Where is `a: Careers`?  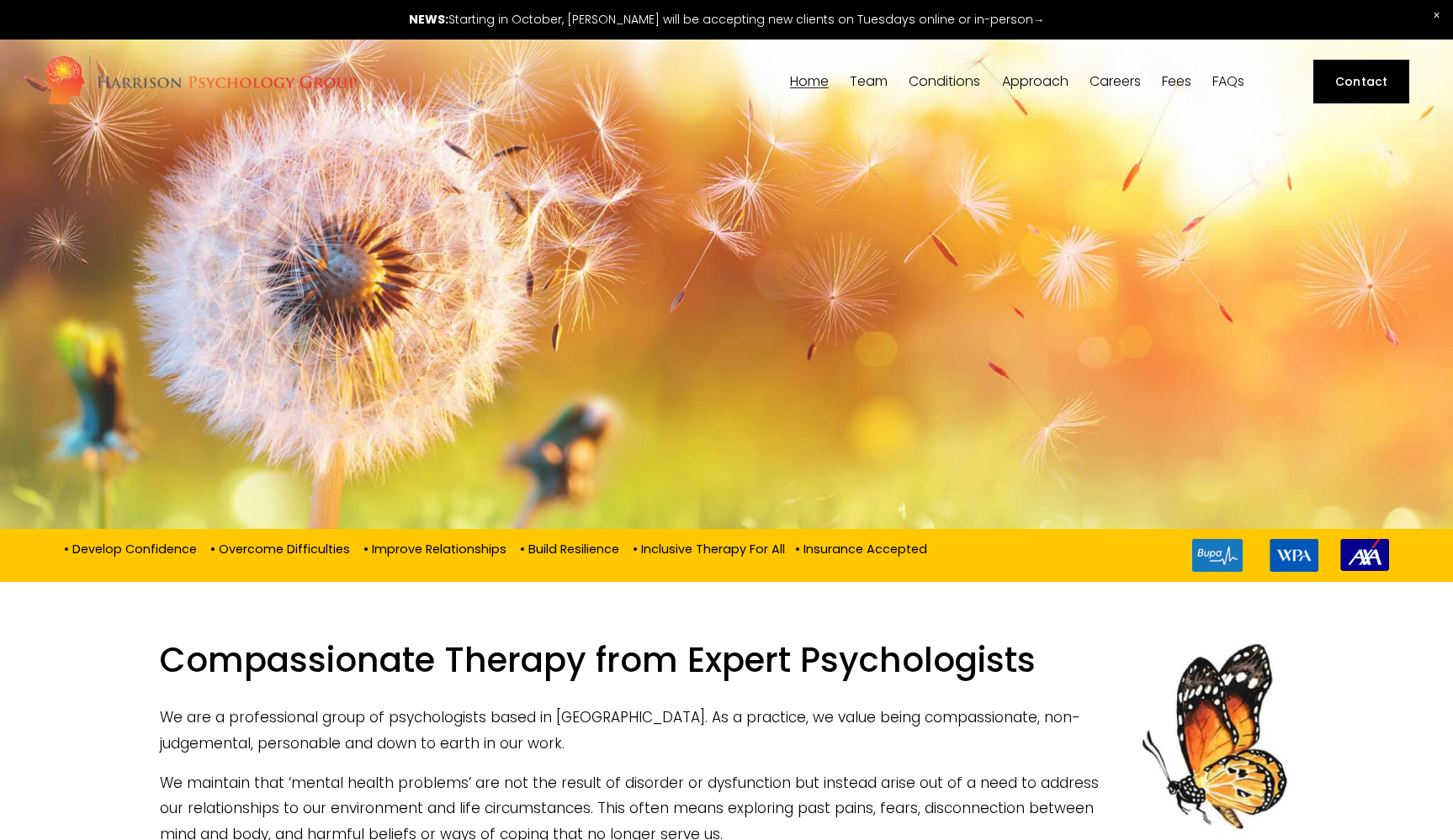 a: Careers is located at coordinates (1114, 82).